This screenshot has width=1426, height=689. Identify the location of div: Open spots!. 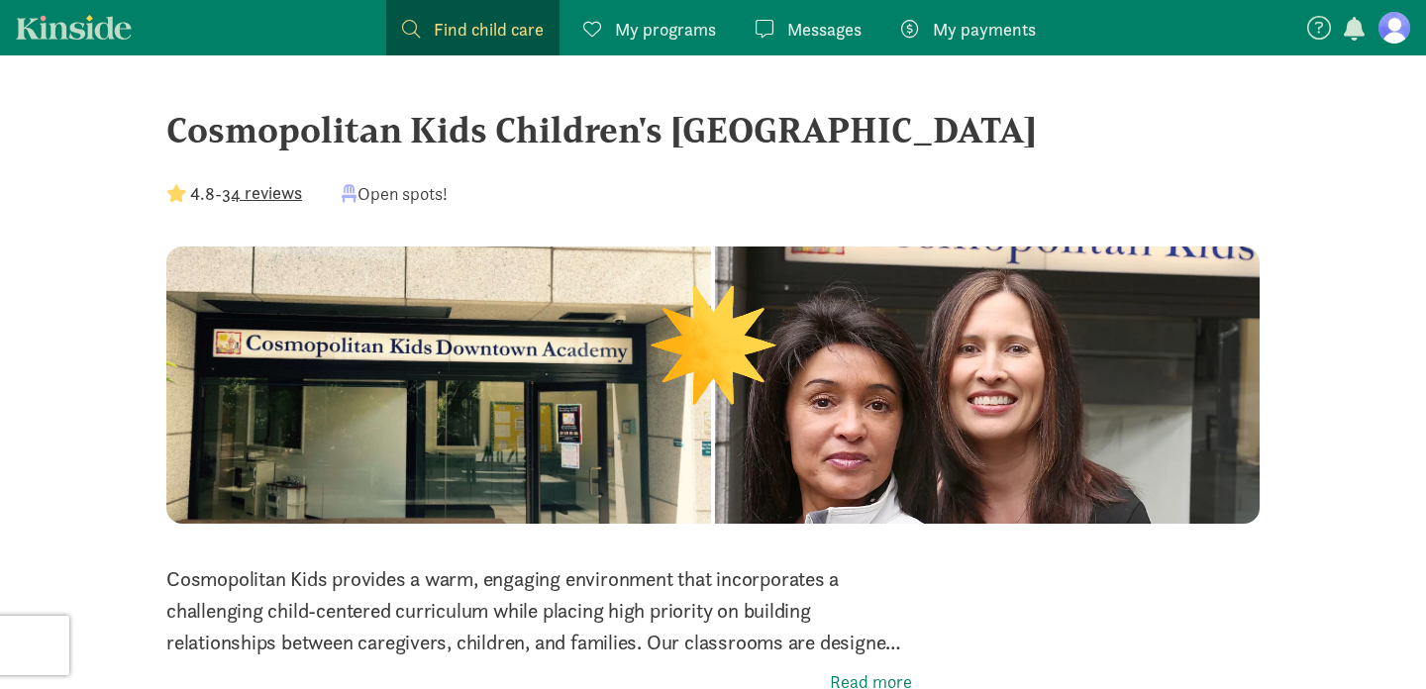
(394, 193).